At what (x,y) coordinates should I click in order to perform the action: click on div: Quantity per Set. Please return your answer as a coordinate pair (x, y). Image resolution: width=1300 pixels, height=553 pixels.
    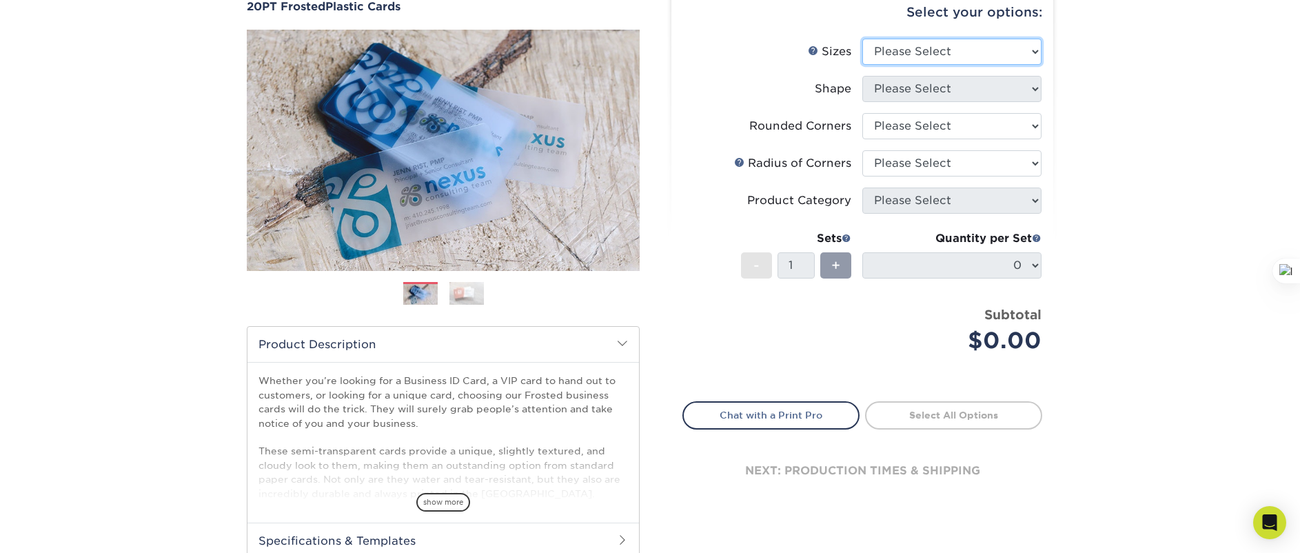
    Looking at the image, I should click on (952, 239).